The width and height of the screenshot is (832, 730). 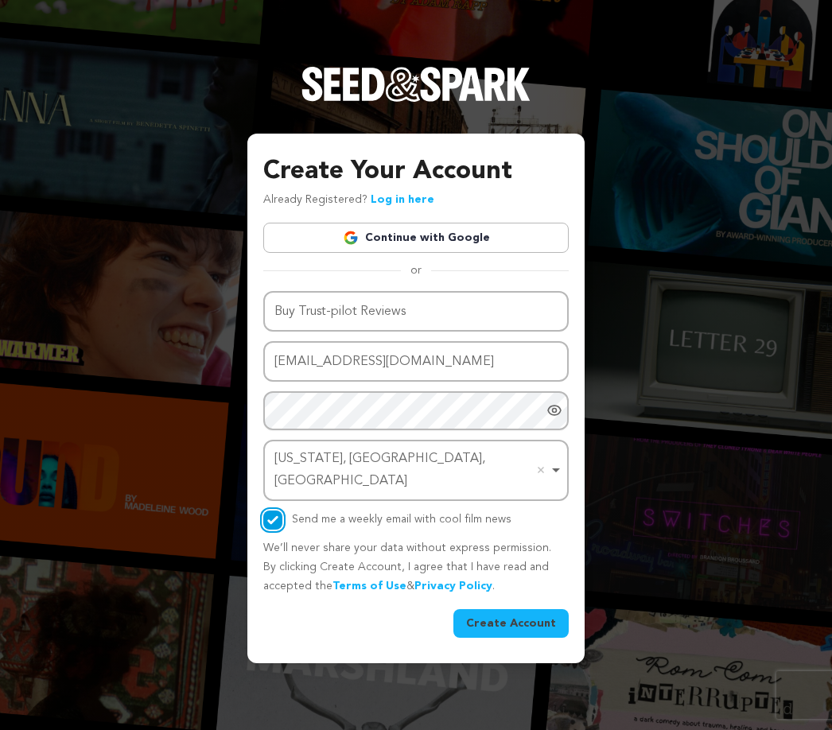 I want to click on p: Already Registered?, so click(x=349, y=201).